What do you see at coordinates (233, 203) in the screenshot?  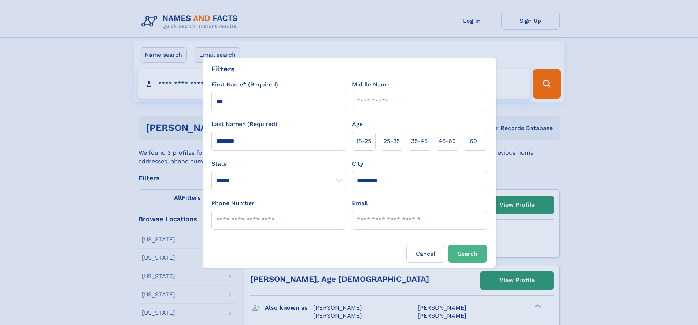 I see `label: Phone Number` at bounding box center [233, 203].